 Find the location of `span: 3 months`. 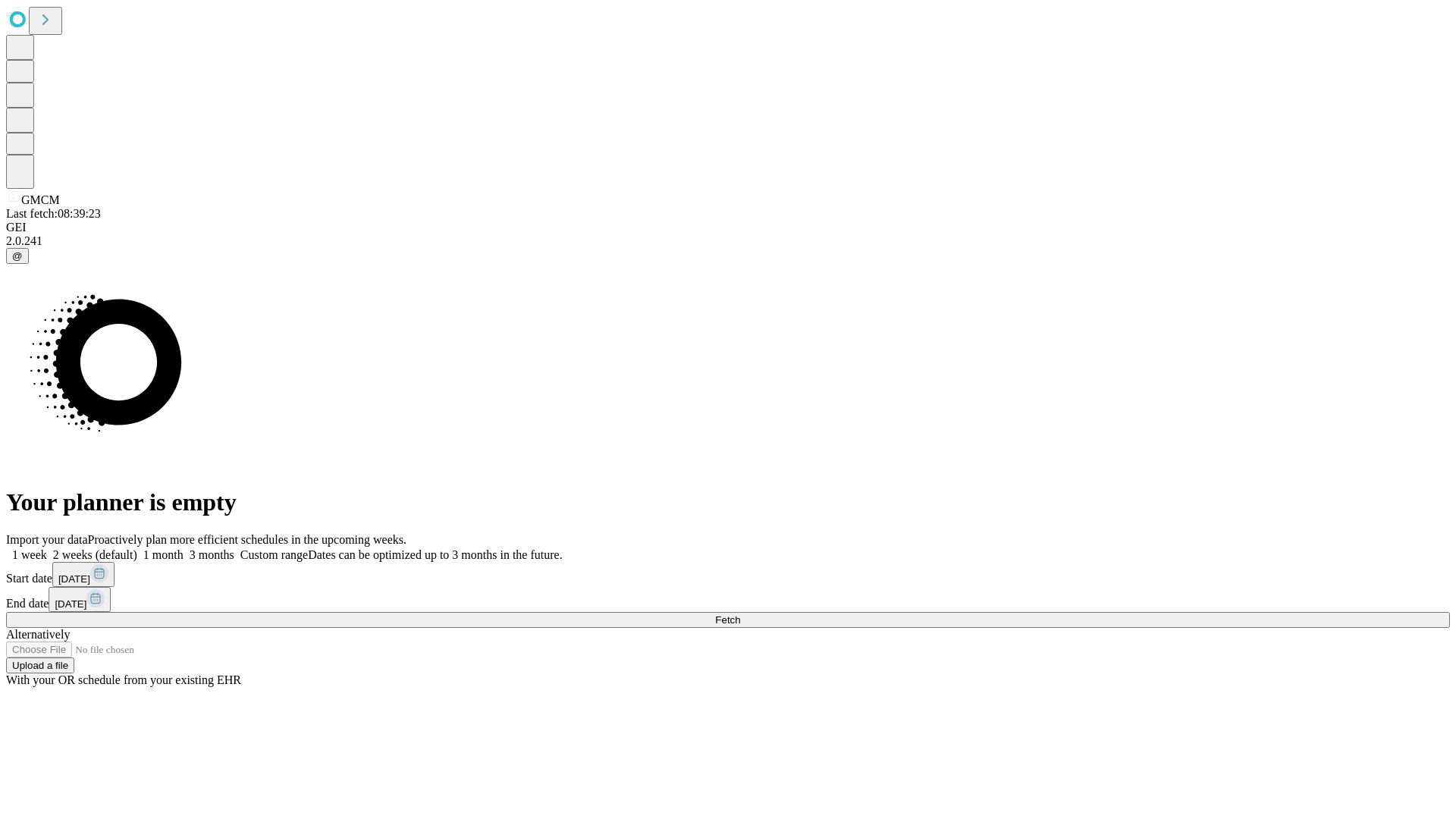

span: 3 months is located at coordinates (212, 555).